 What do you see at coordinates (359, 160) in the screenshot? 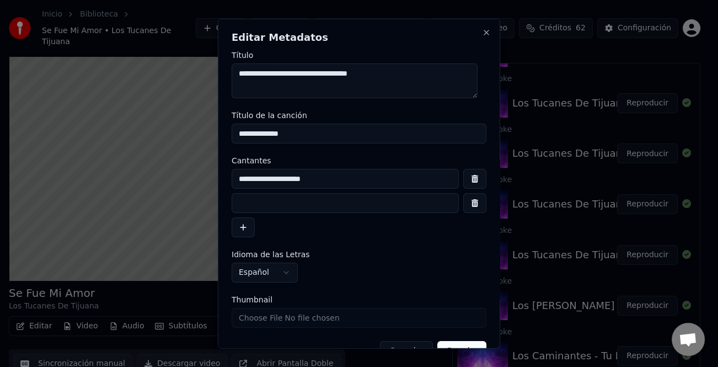
I see `label: Cantantes` at bounding box center [359, 160].